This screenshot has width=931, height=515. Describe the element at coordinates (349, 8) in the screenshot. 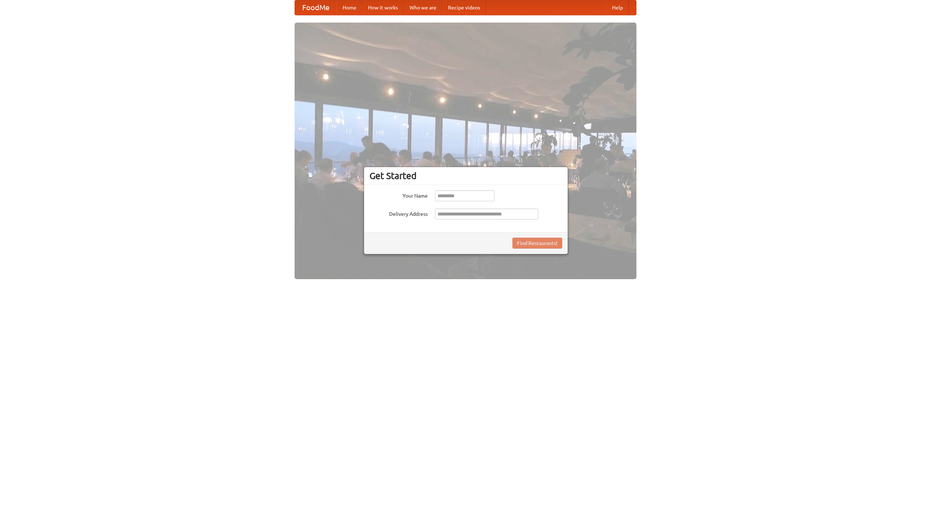

I see `a: Home` at that location.